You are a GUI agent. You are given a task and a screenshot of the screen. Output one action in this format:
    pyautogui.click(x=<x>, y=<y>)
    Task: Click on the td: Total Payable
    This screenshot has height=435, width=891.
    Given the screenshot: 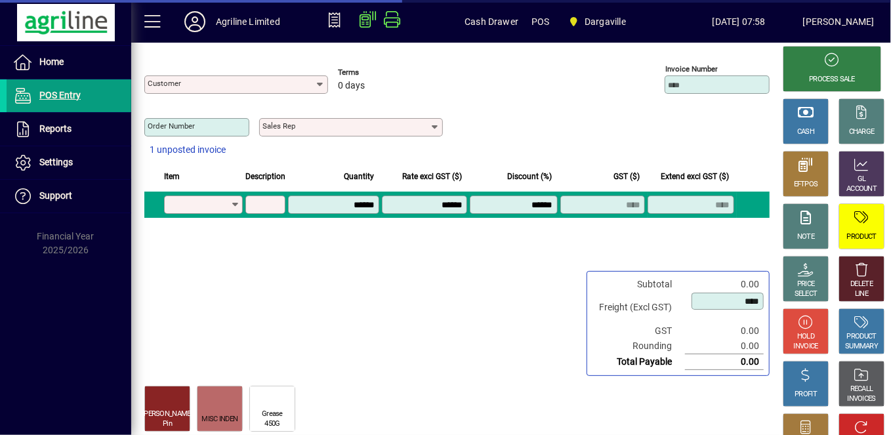 What is the action you would take?
    pyautogui.click(x=638, y=362)
    